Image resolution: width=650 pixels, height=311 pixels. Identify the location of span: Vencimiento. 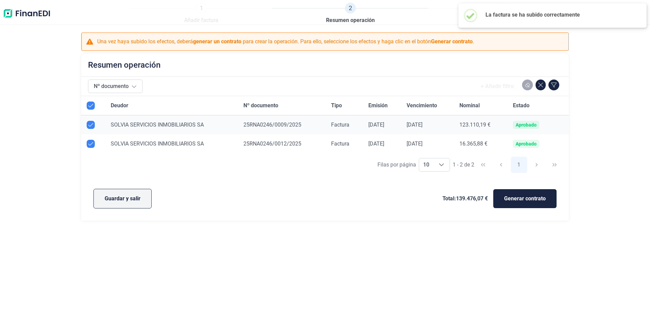
(422, 106).